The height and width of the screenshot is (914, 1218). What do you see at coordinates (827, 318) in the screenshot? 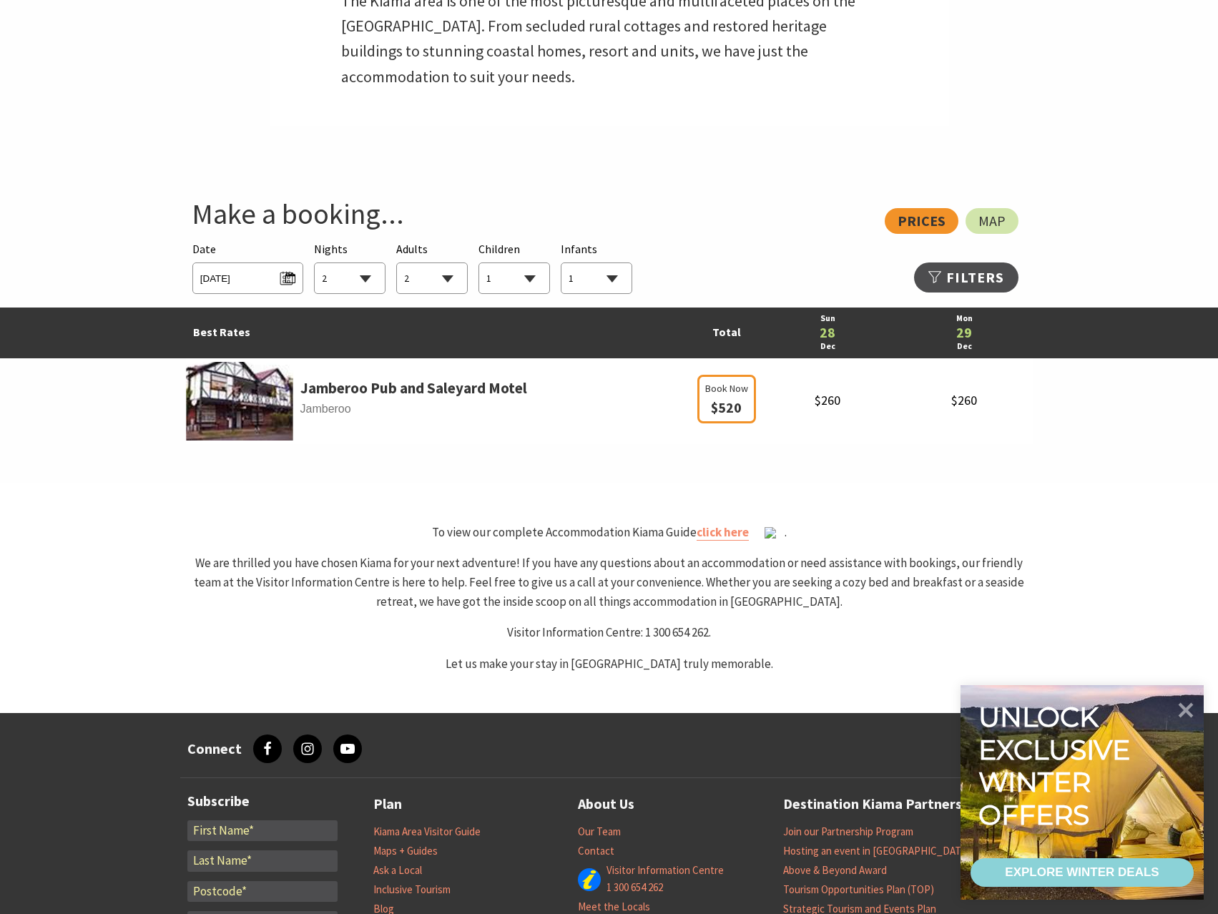
I see `a: Sun` at bounding box center [827, 318].